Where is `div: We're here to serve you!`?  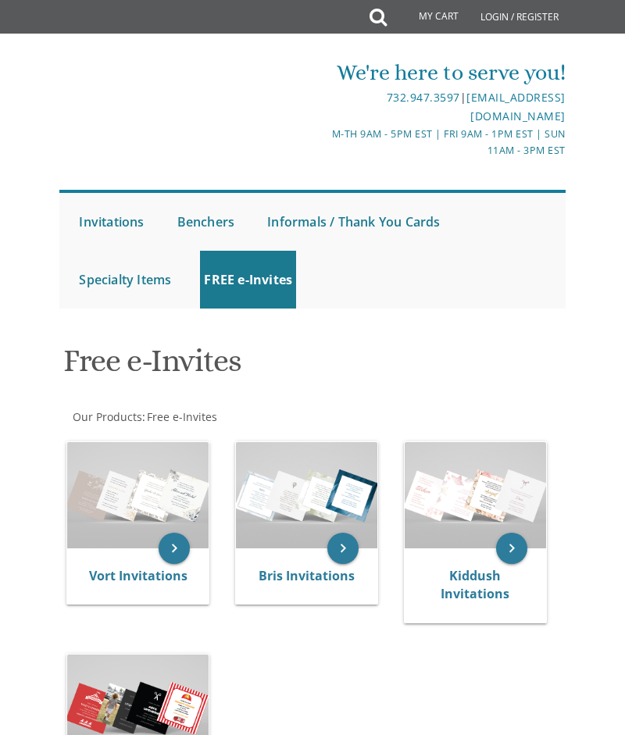 div: We're here to serve you! is located at coordinates (439, 73).